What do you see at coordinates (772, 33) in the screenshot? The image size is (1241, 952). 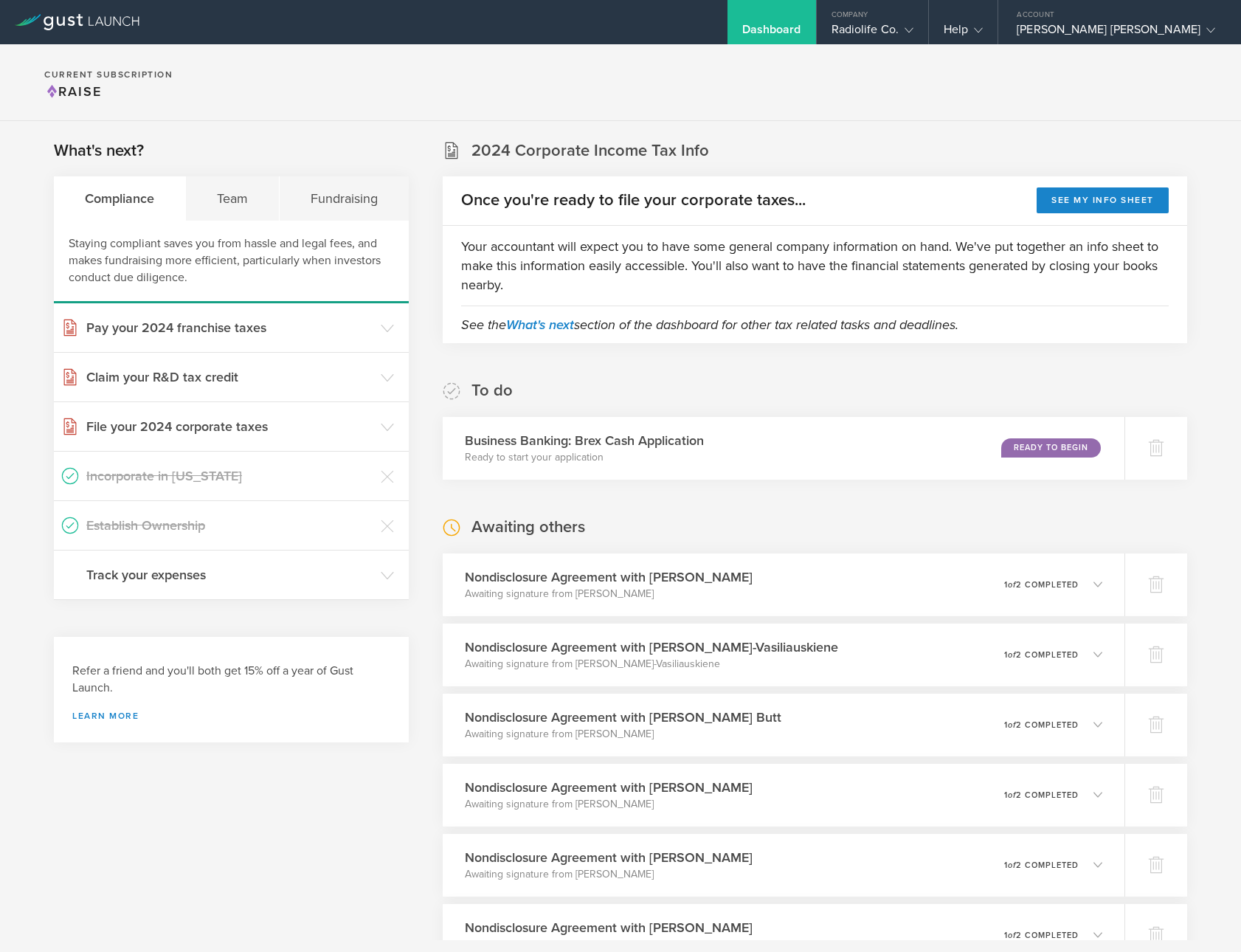 I see `div: Dashboard` at bounding box center [772, 33].